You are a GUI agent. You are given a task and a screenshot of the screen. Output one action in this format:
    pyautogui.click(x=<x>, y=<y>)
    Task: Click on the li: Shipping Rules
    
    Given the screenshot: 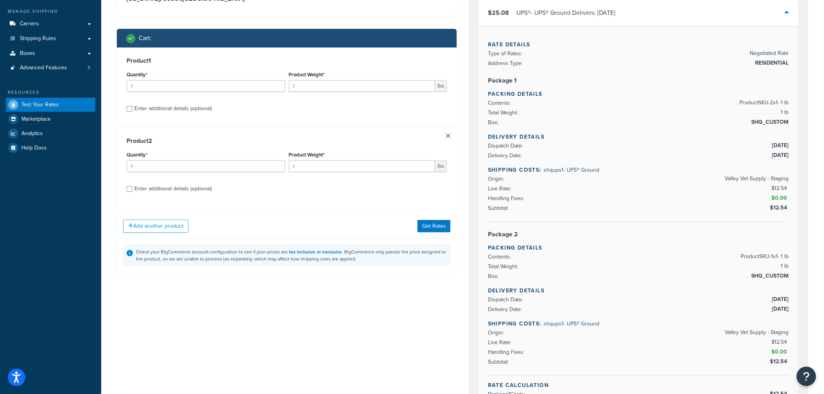 What is the action you would take?
    pyautogui.click(x=51, y=39)
    